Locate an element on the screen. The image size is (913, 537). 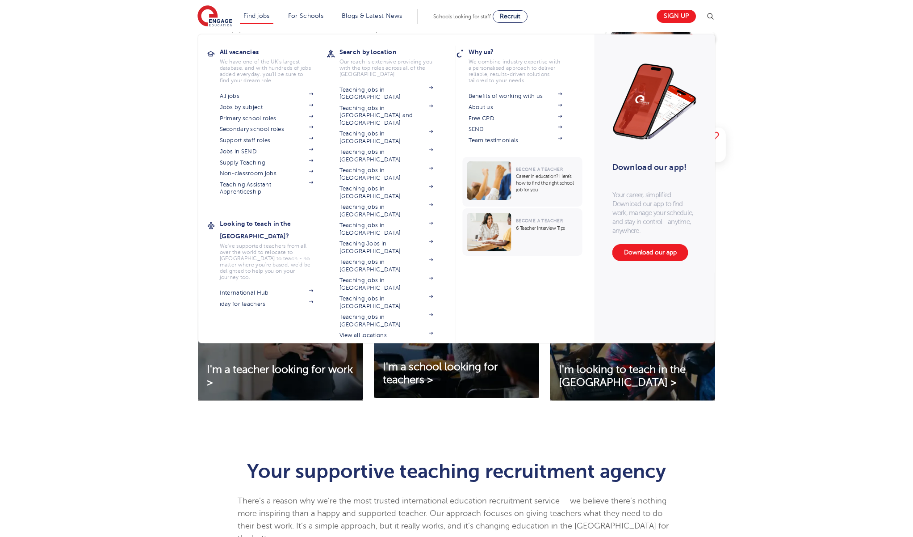
a: Jobs in SEND is located at coordinates (267, 152).